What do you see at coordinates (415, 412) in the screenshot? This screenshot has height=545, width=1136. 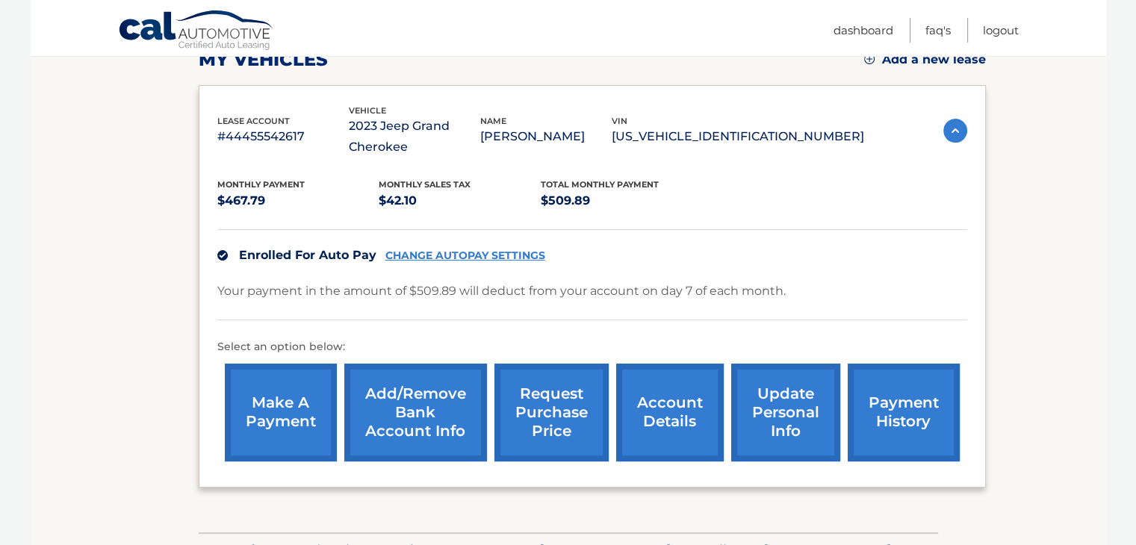 I see `a: Add/Remove bank account info` at bounding box center [415, 412].